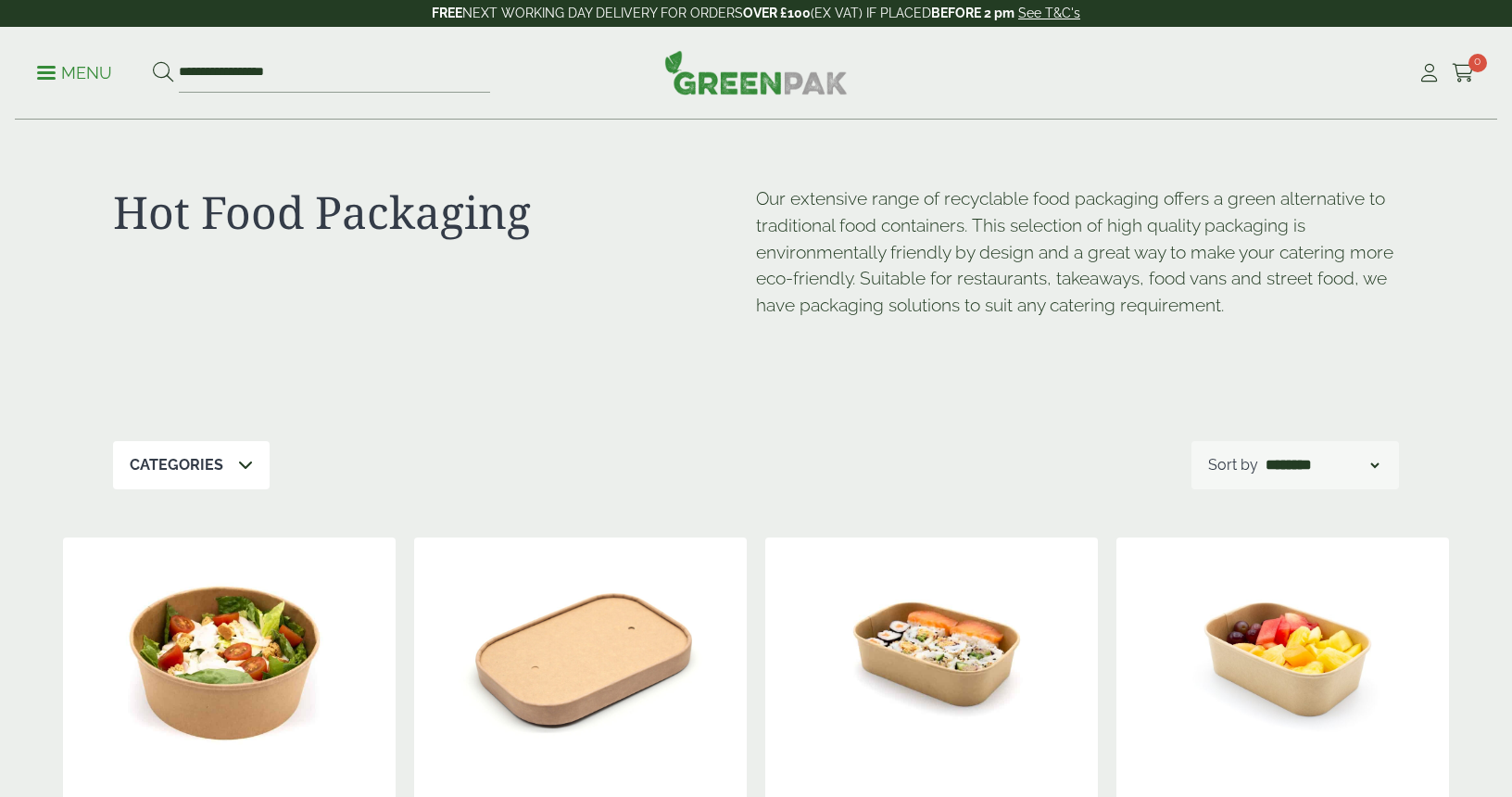 This screenshot has width=1512, height=797. Describe the element at coordinates (1282, 654) in the screenshot. I see `img: 650ml Rectangular Kraft Bowl with food contents` at that location.